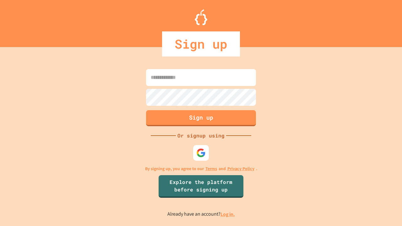 The width and height of the screenshot is (402, 226). What do you see at coordinates (241, 169) in the screenshot?
I see `a: Privacy Policy` at bounding box center [241, 169].